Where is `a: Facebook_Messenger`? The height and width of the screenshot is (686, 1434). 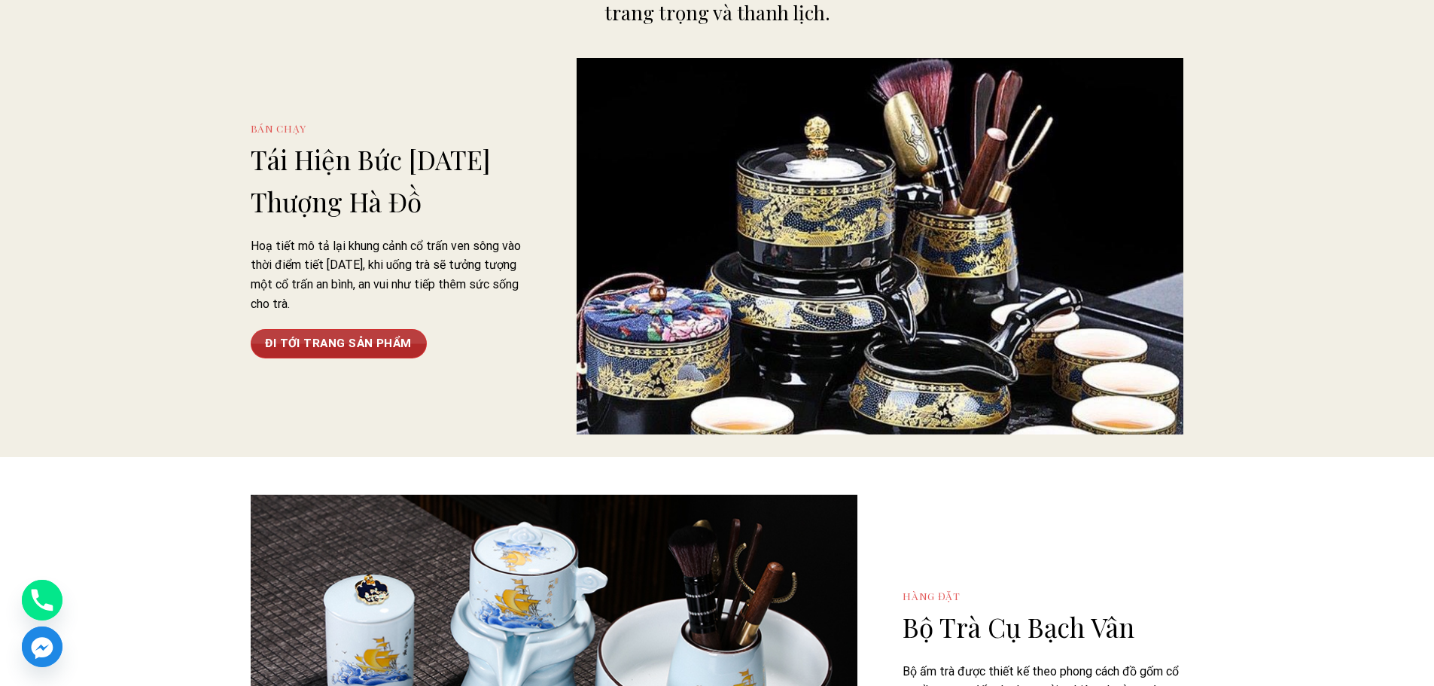 a: Facebook_Messenger is located at coordinates (42, 647).